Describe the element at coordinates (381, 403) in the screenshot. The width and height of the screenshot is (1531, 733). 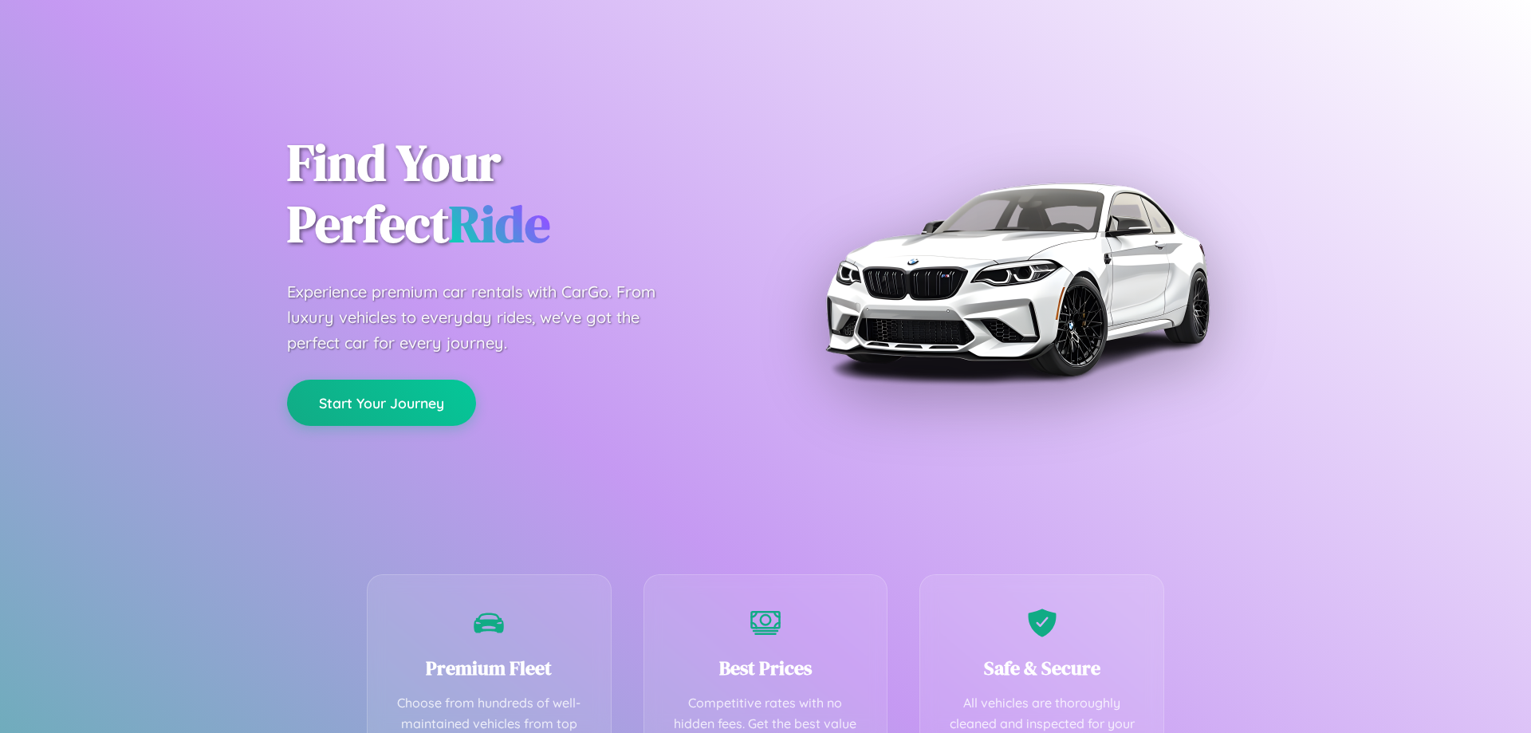
I see `button: Start Your Journey` at that location.